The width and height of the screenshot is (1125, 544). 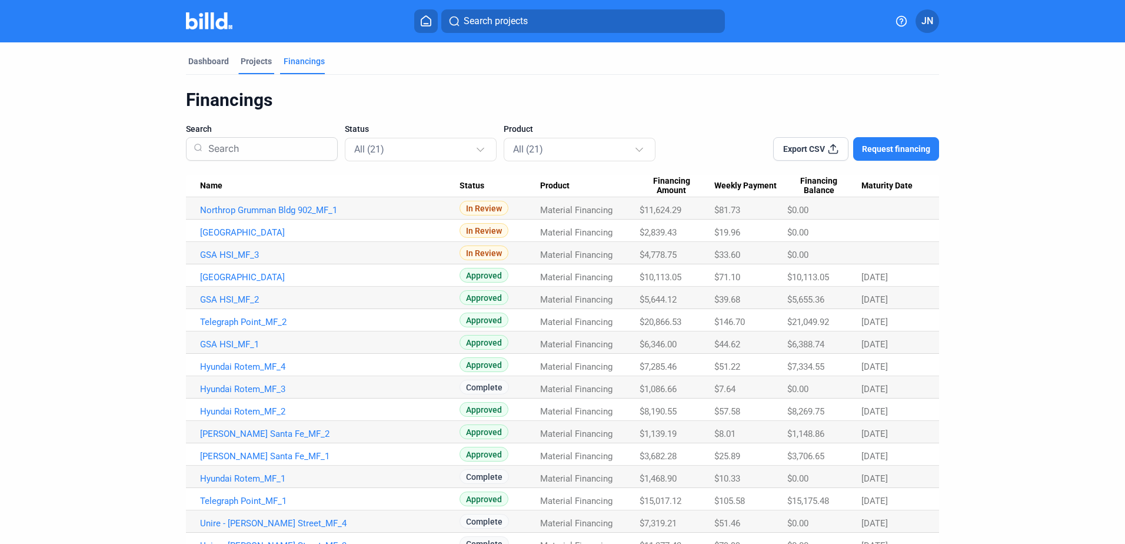 What do you see at coordinates (590, 186) in the screenshot?
I see `div: Product` at bounding box center [590, 186].